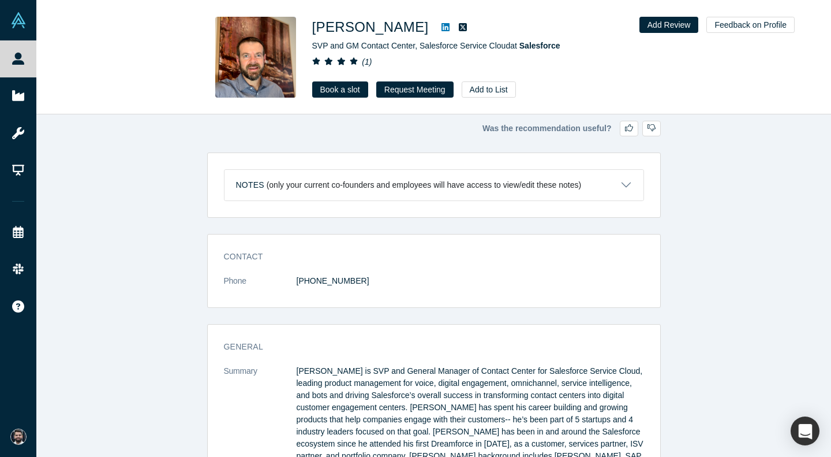  What do you see at coordinates (669, 25) in the screenshot?
I see `button: Add Review` at bounding box center [669, 25].